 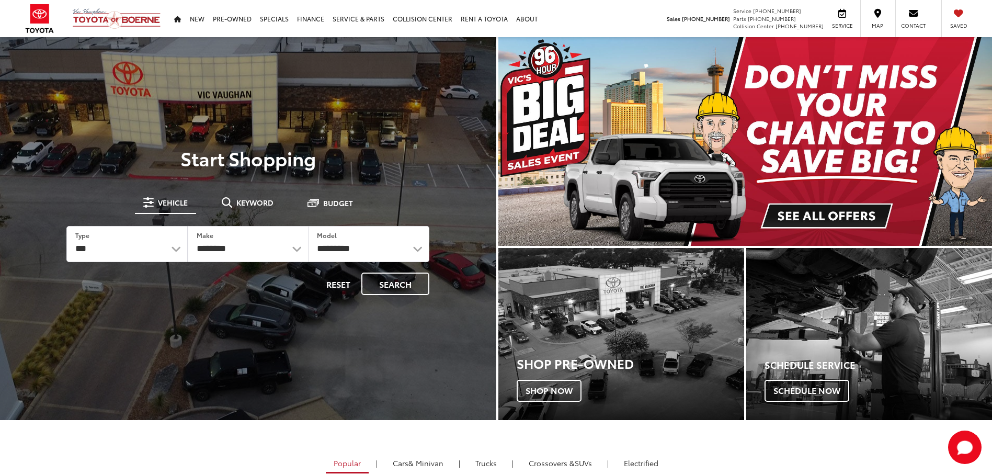 What do you see at coordinates (248, 158) in the screenshot?
I see `p: Start Shopping` at bounding box center [248, 158].